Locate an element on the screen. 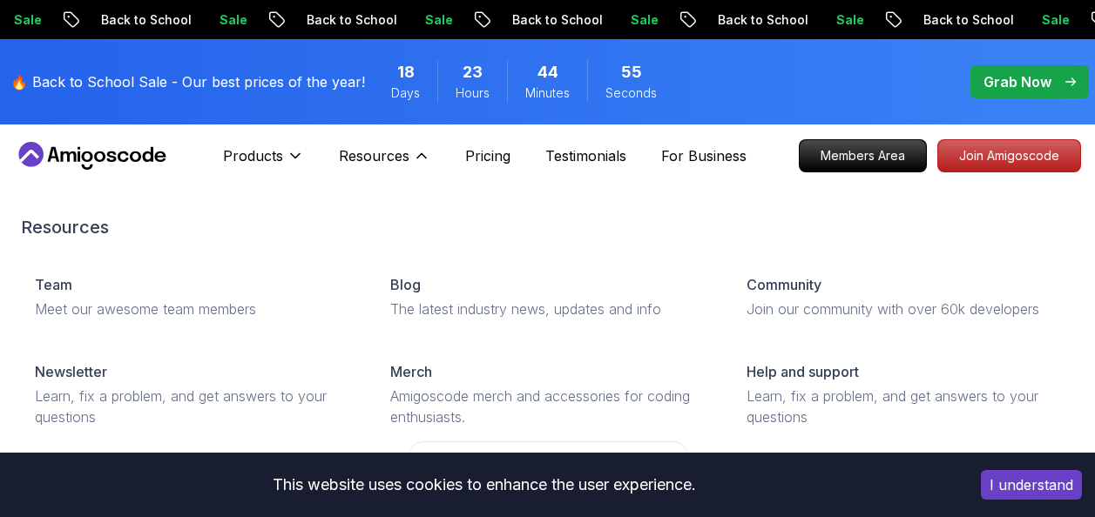  div: This website uses cookies to enhance the user experience. is located at coordinates (483, 485).